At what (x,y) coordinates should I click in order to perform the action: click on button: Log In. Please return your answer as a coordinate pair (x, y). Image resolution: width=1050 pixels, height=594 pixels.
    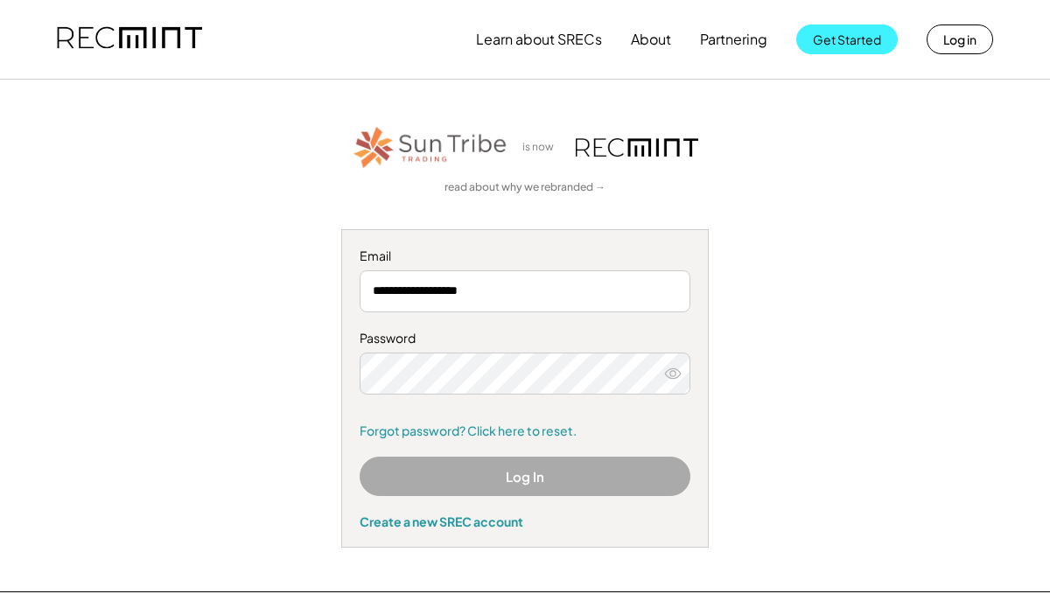
    Looking at the image, I should click on (525, 476).